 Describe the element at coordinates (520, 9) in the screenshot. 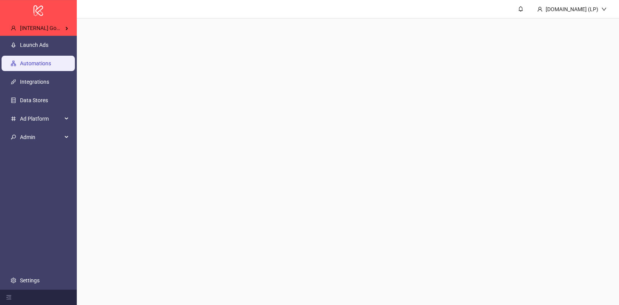

I see `span: bell` at that location.